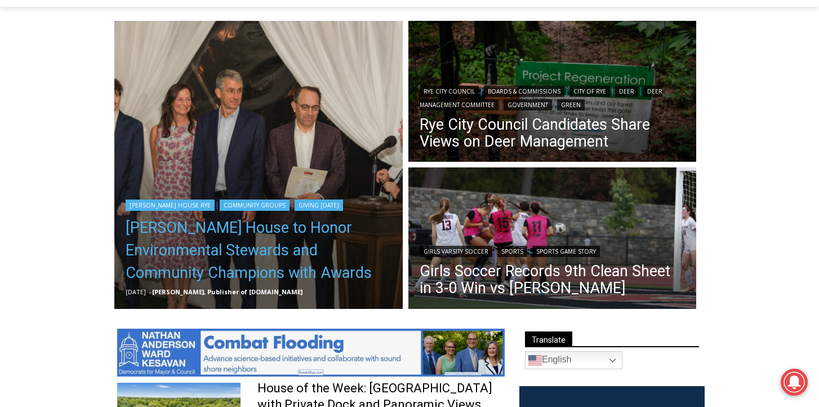 The image size is (819, 407). What do you see at coordinates (134, 101) in the screenshot?
I see `div: 6` at bounding box center [134, 101].